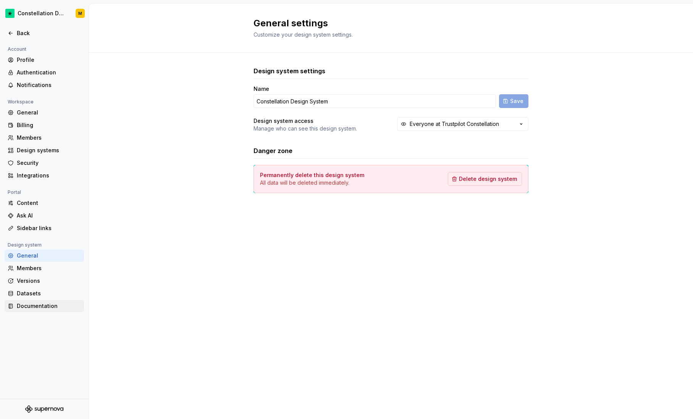  What do you see at coordinates (283, 121) in the screenshot?
I see `h4: Design system access` at bounding box center [283, 121].